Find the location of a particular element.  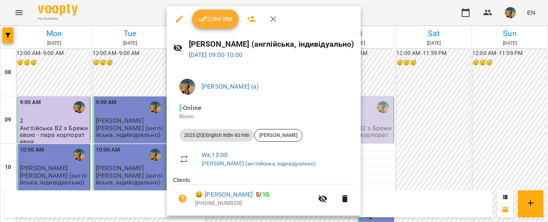

span: 5 is located at coordinates (257, 194).